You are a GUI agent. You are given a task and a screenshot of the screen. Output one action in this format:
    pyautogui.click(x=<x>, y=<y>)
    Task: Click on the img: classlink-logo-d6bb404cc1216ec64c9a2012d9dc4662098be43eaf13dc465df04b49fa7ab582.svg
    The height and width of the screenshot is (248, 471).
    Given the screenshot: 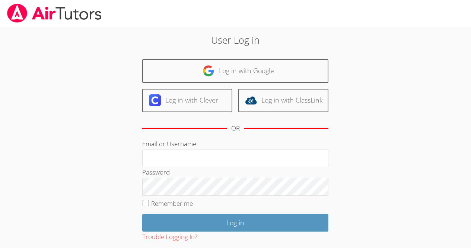 What is the action you would take?
    pyautogui.click(x=251, y=100)
    